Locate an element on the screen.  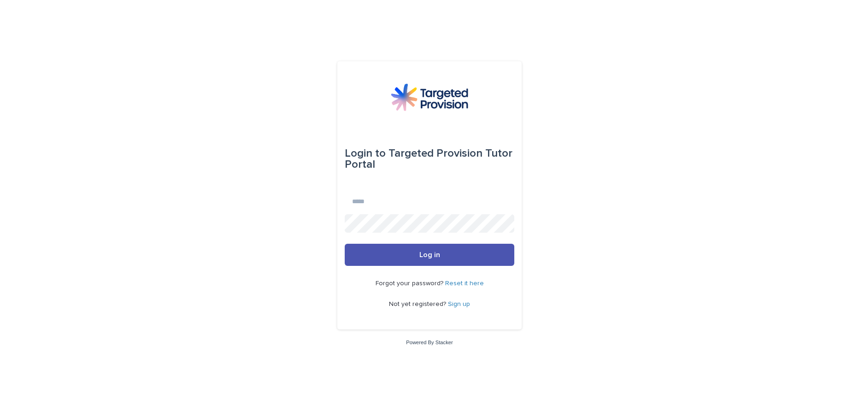
button: Log in is located at coordinates (429, 255).